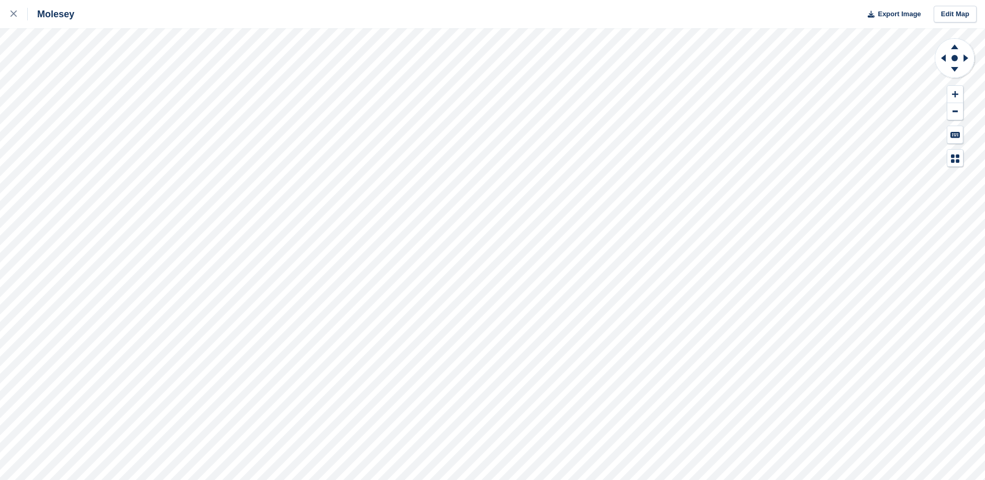  Describe the element at coordinates (51, 14) in the screenshot. I see `div: Molesey` at that location.